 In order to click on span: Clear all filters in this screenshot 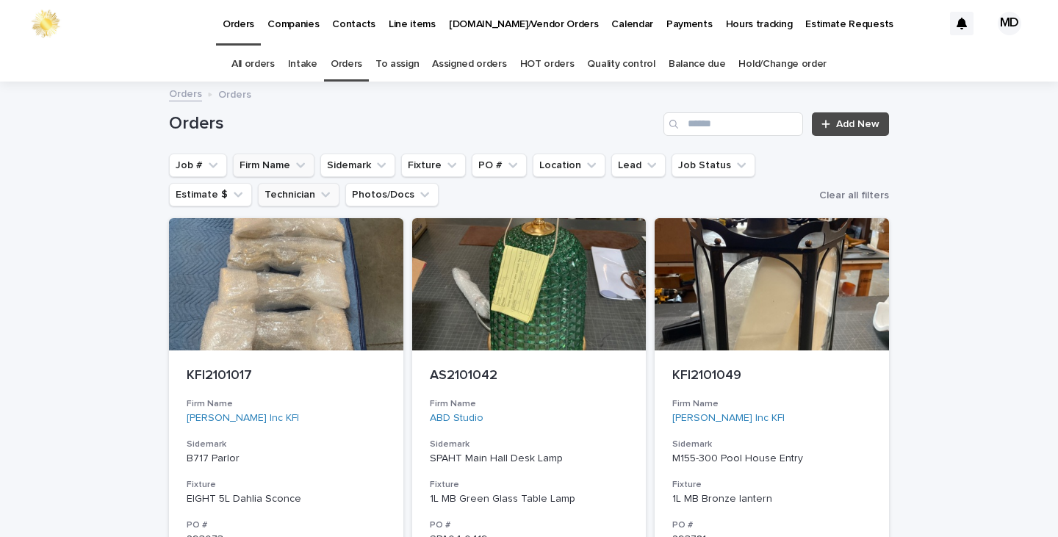, I will do `click(854, 195)`.